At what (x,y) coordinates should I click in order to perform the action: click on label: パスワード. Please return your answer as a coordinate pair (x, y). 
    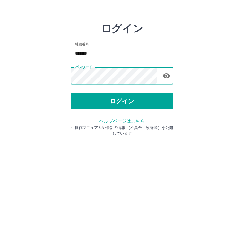
    Looking at the image, I should click on (84, 85).